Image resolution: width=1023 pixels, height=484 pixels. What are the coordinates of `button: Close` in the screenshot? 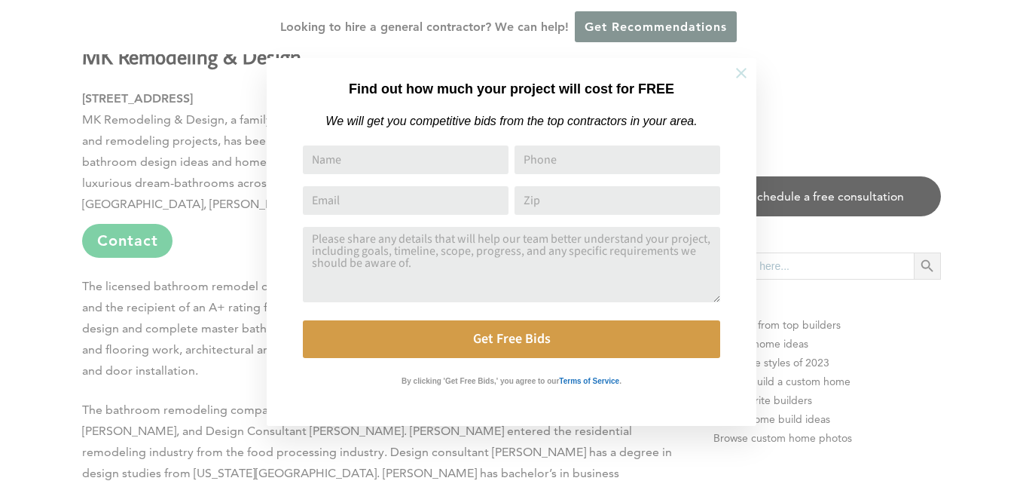 It's located at (741, 73).